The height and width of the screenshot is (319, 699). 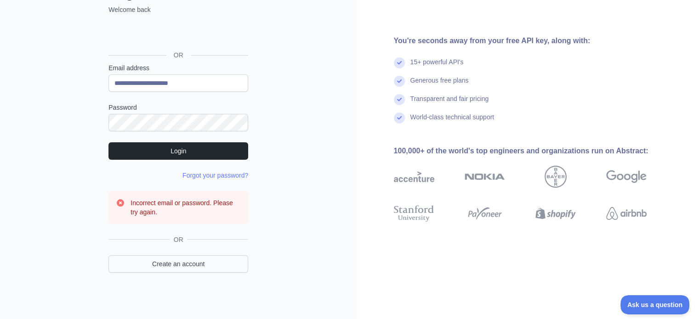 I want to click on a: Forgot your password?, so click(x=215, y=175).